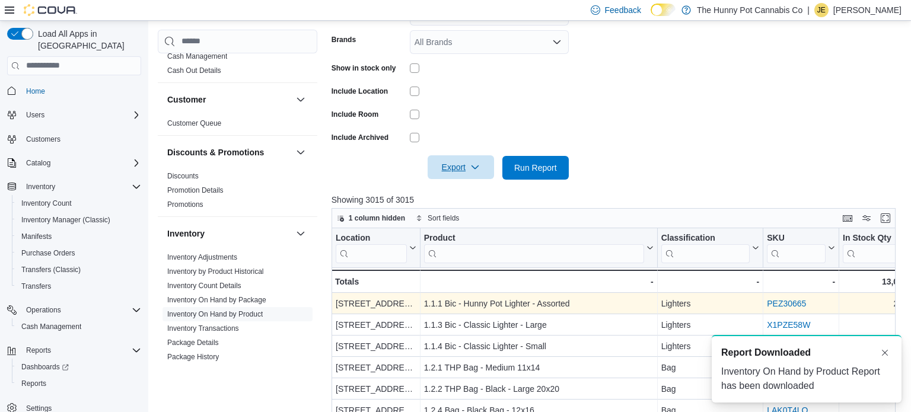 Image resolution: width=911 pixels, height=412 pixels. I want to click on button: Classification, so click(710, 247).